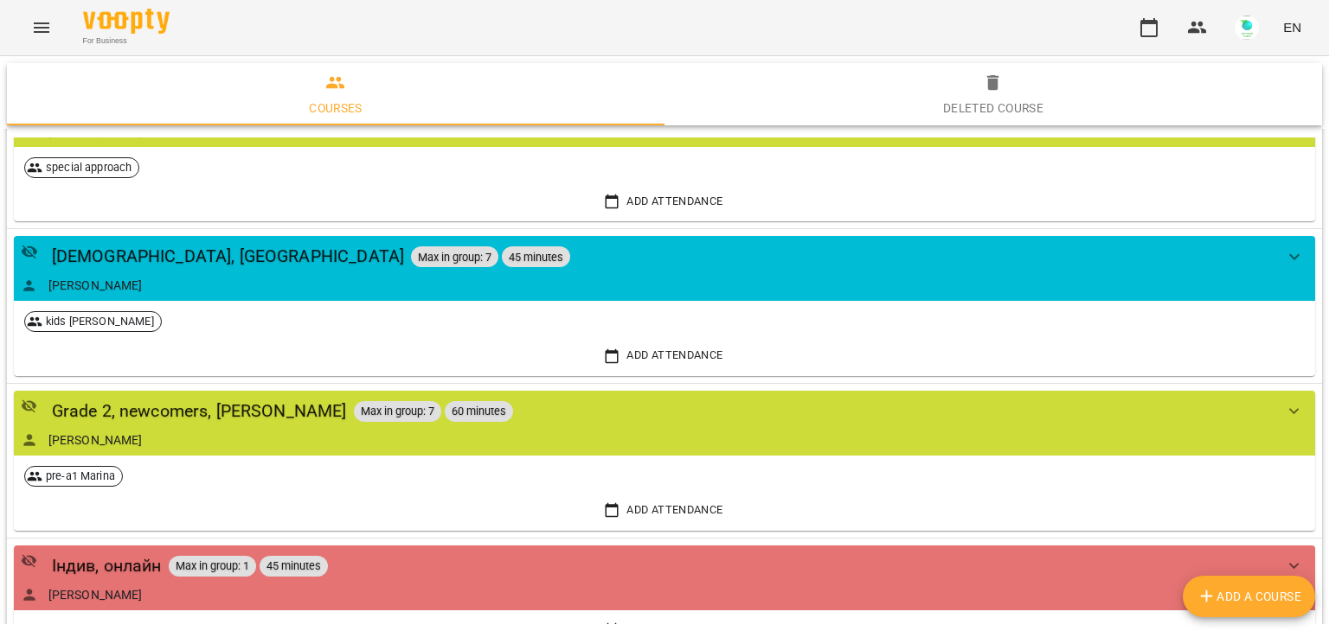 The height and width of the screenshot is (631, 1329). Describe the element at coordinates (88, 168) in the screenshot. I see `span: special approach` at that location.